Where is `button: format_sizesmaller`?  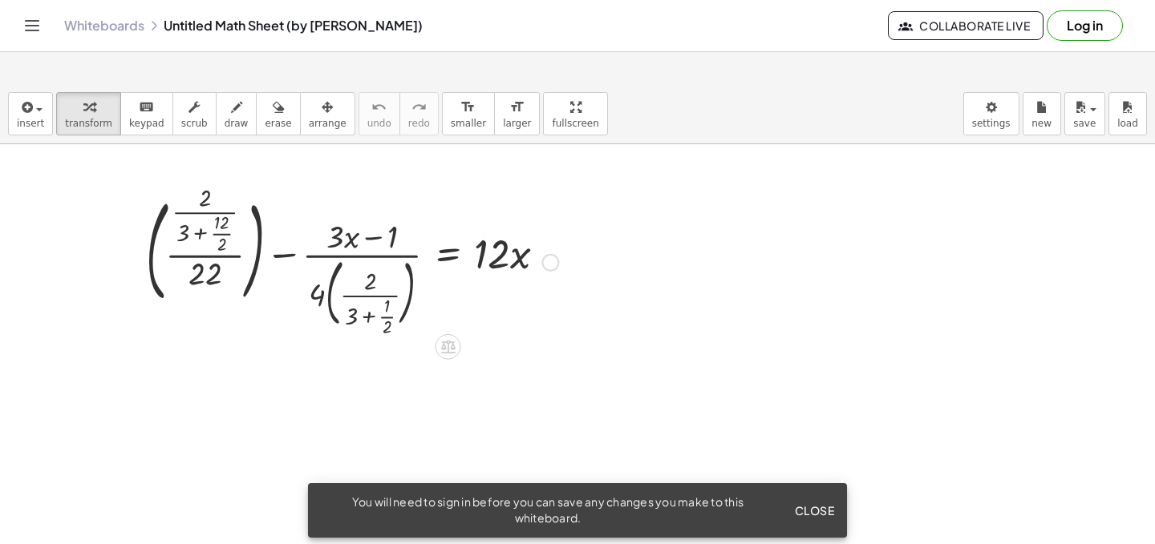 button: format_sizesmaller is located at coordinates (468, 114).